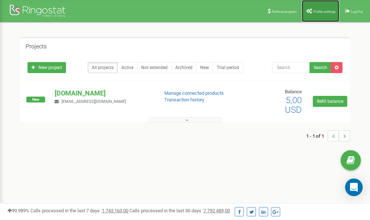 Image resolution: width=370 pixels, height=220 pixels. What do you see at coordinates (217, 210) in the screenshot?
I see `u: 7 792 489,00` at bounding box center [217, 210].